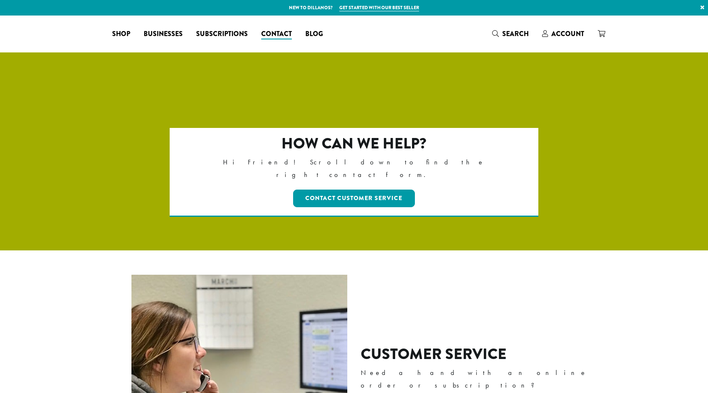 This screenshot has width=708, height=393. I want to click on span: Blog, so click(314, 34).